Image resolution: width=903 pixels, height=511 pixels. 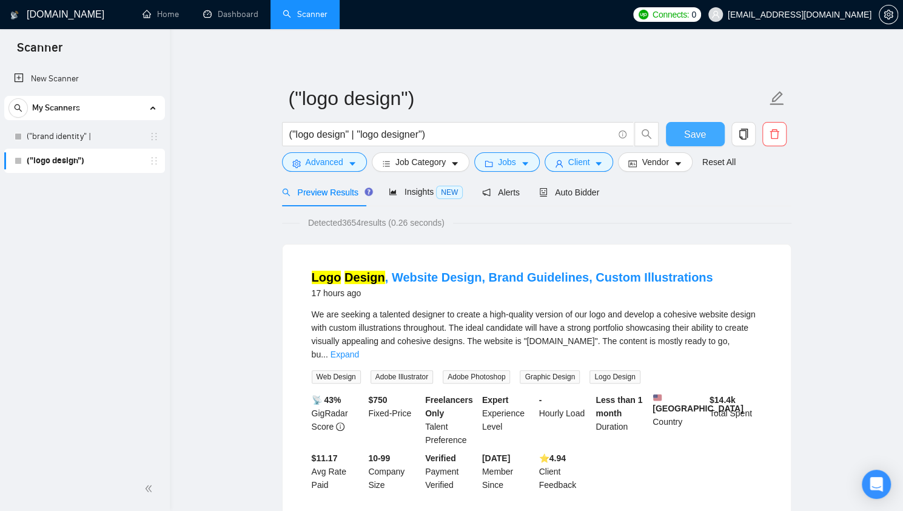 I want to click on span: Adobe Illustrator, so click(x=401, y=377).